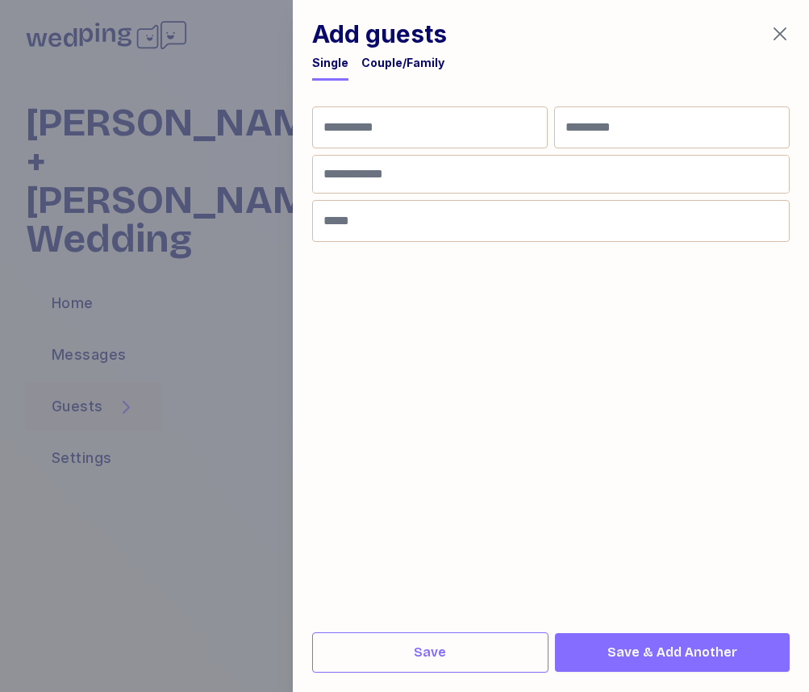 Image resolution: width=809 pixels, height=692 pixels. What do you see at coordinates (672, 653) in the screenshot?
I see `span: Save & Add Another` at bounding box center [672, 653].